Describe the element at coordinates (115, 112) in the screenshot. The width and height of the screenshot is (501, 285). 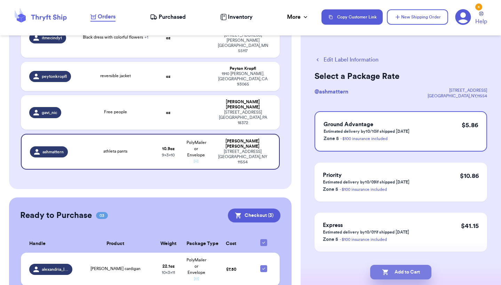
I see `span: Free people` at that location.